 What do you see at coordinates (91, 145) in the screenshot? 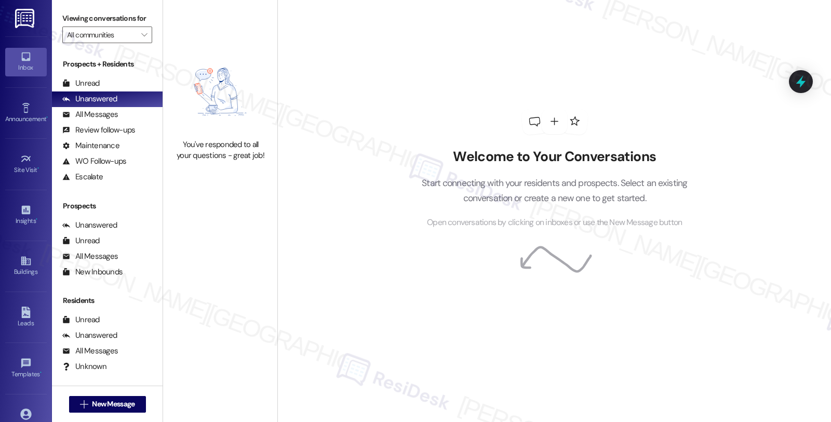
I see `div: Maintenance` at bounding box center [91, 145].